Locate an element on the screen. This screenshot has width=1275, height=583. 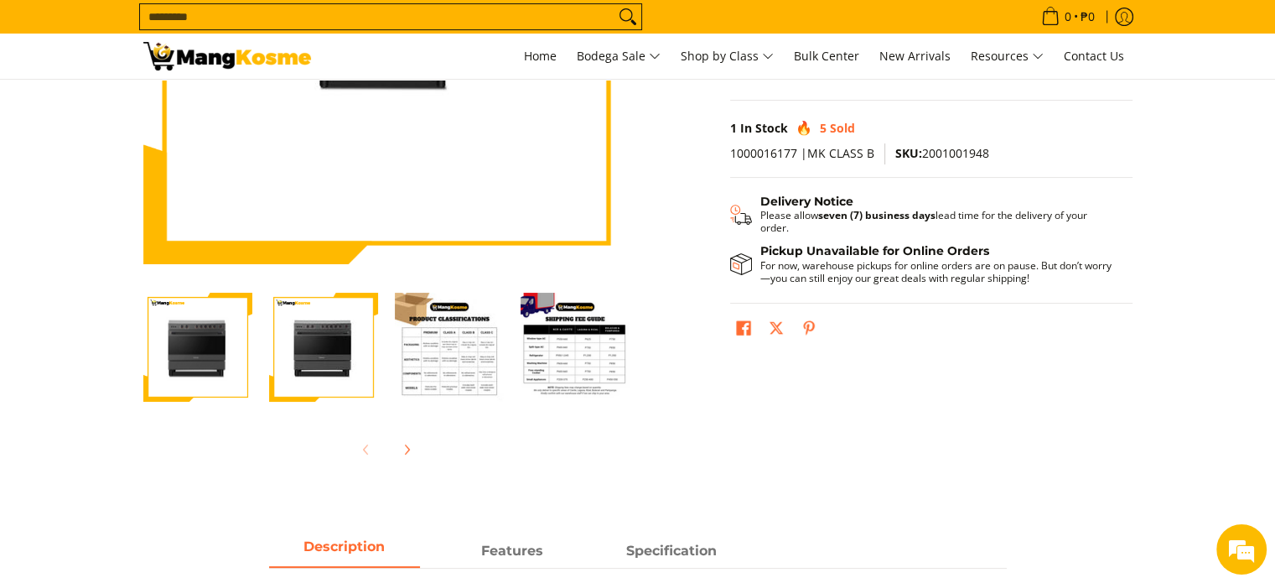
span: 2001001948 is located at coordinates (942, 153).